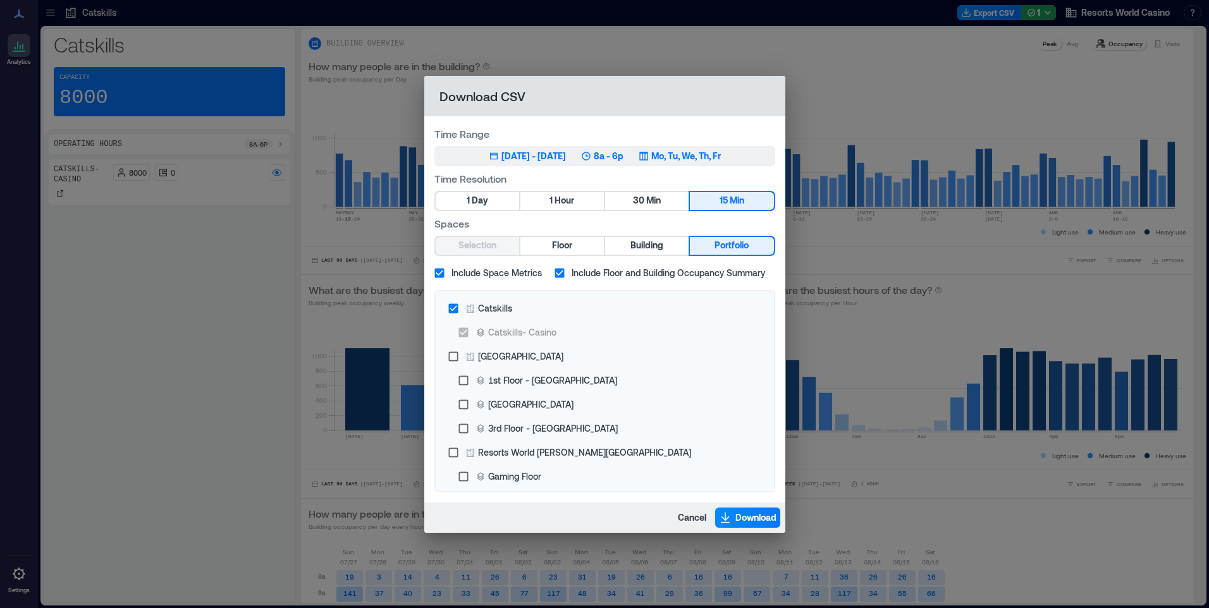  What do you see at coordinates (668, 273) in the screenshot?
I see `span: Include Floor and Building Occupancy Summary` at bounding box center [668, 273].